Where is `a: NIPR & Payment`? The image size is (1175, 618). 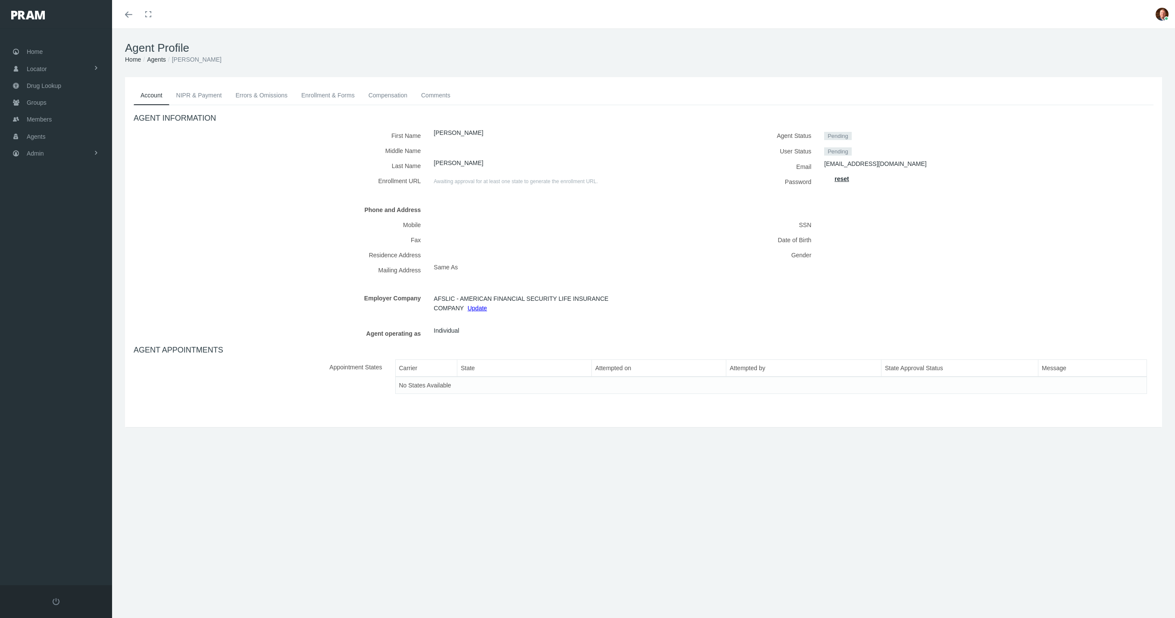
a: NIPR & Payment is located at coordinates (199, 95).